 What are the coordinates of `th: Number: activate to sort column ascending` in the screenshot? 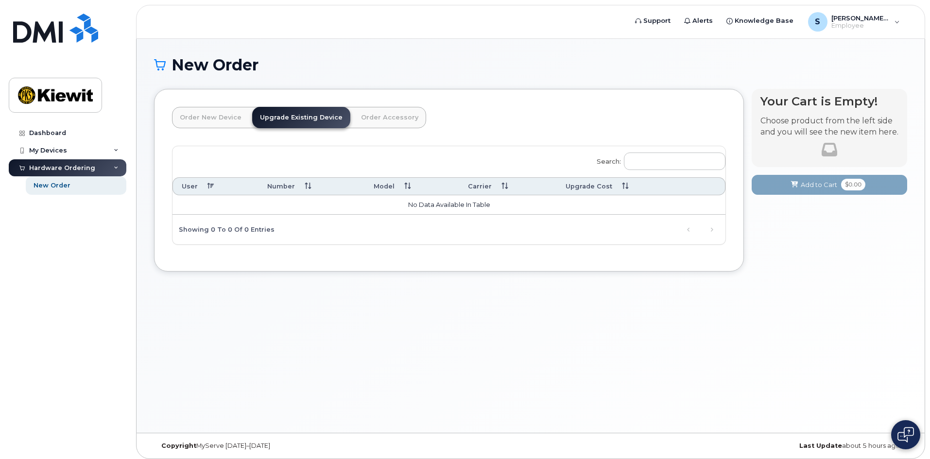 It's located at (311, 186).